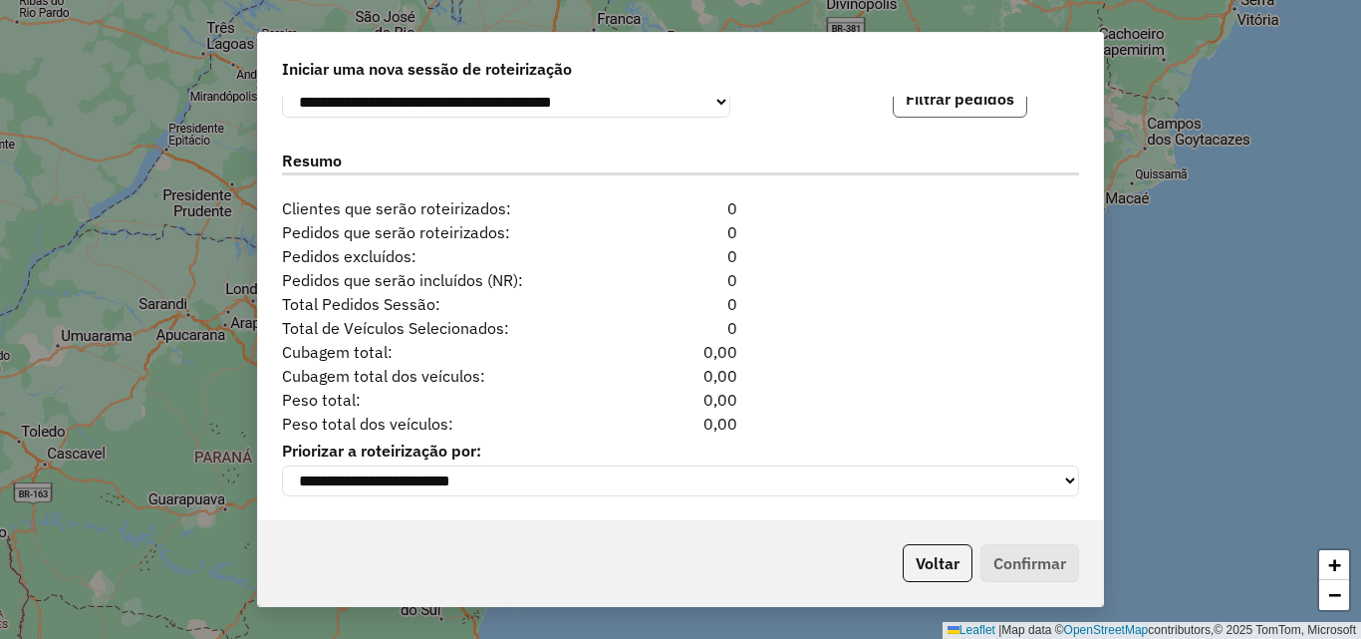 The height and width of the screenshot is (639, 1361). Describe the element at coordinates (440, 304) in the screenshot. I see `span: Total Pedidos Sessão:` at that location.